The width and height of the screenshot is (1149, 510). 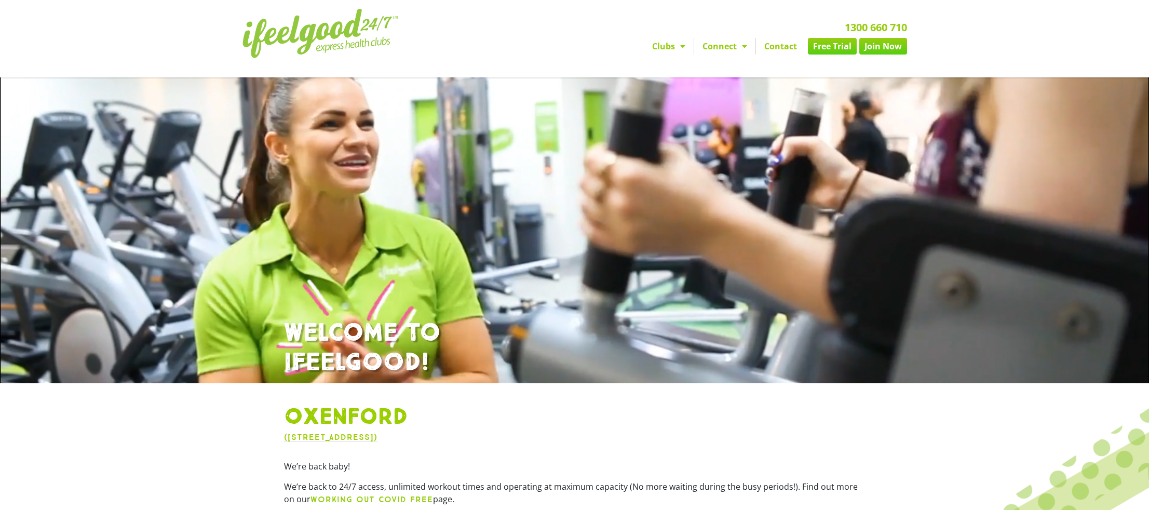 I want to click on b: WORKING OUT COVID FREE, so click(x=372, y=499).